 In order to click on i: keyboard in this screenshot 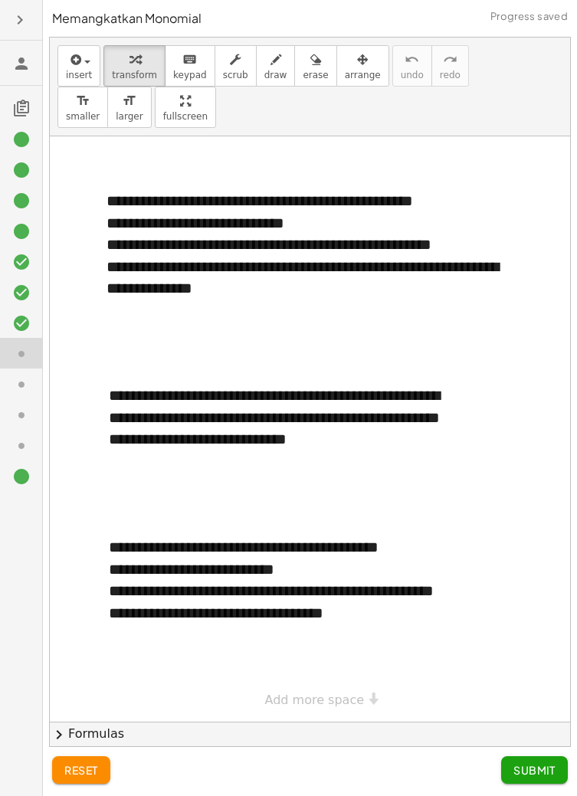, I will do `click(189, 60)`.